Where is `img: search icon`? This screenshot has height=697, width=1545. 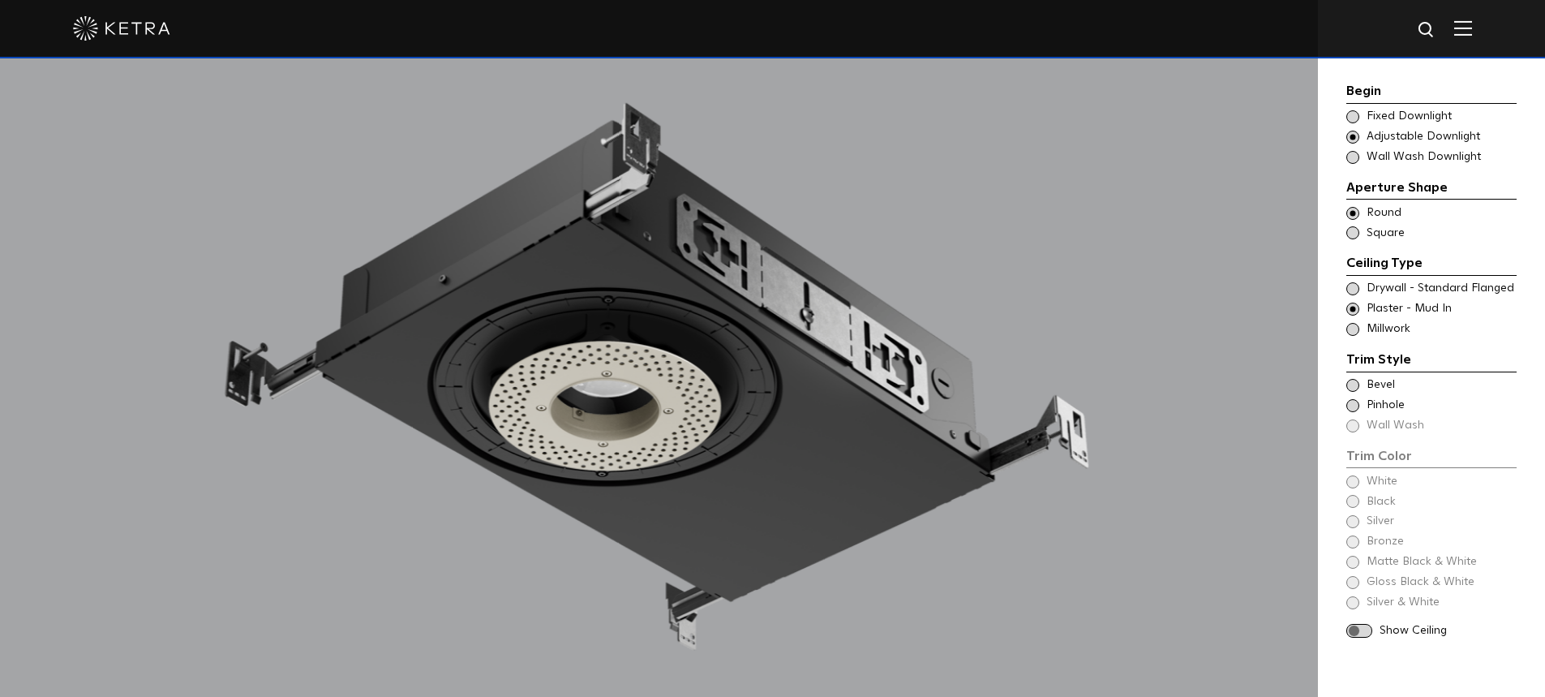 img: search icon is located at coordinates (1426, 30).